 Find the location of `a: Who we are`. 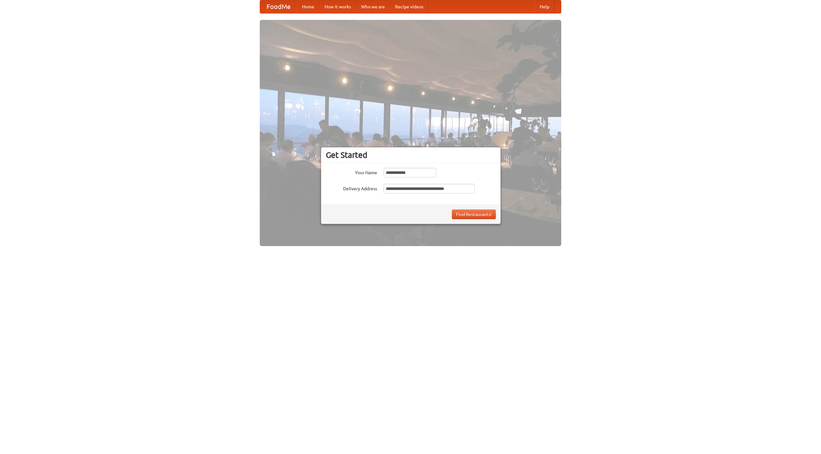

a: Who we are is located at coordinates (373, 7).